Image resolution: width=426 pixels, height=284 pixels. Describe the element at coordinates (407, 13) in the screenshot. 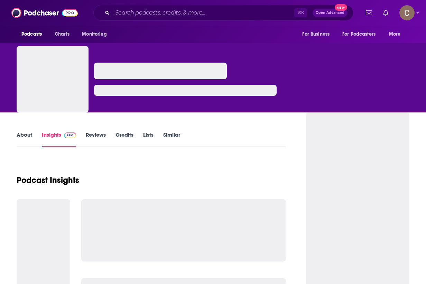

I see `img: User Profile` at that location.